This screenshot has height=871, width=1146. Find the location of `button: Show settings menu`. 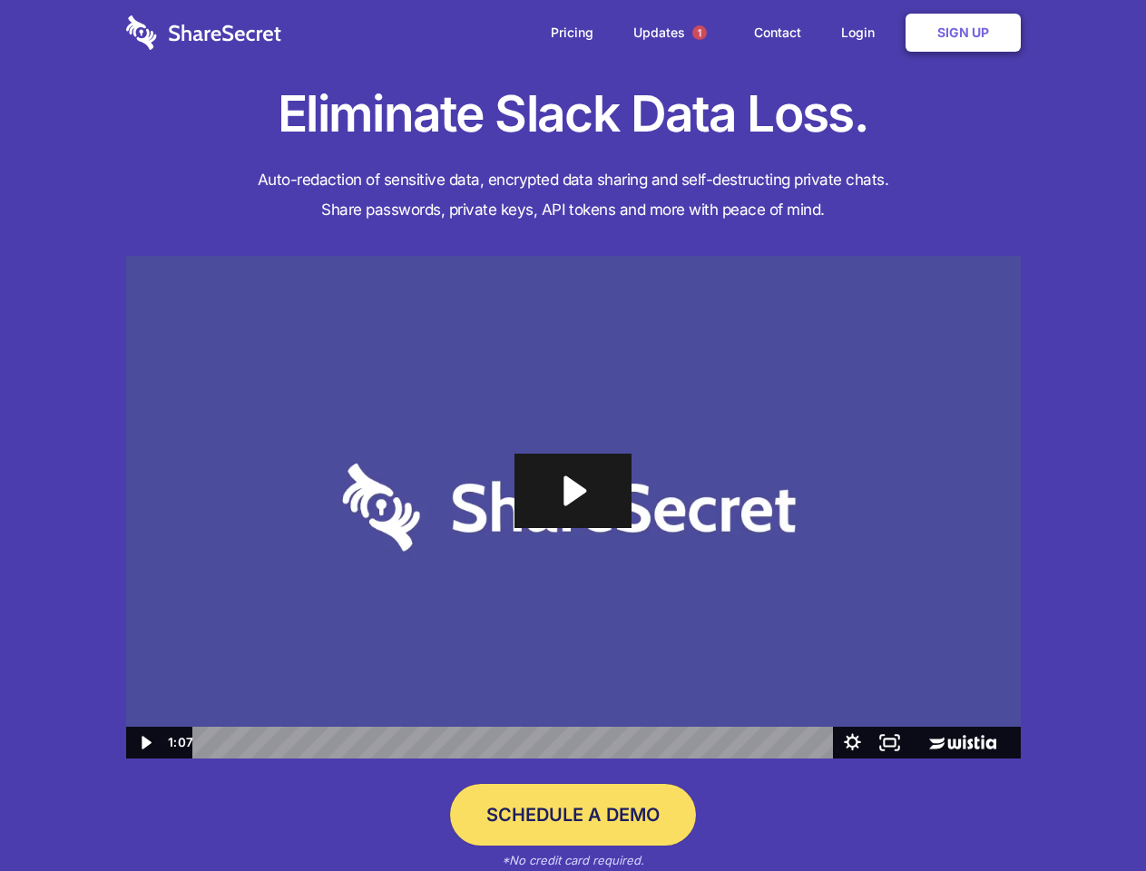

button: Show settings menu is located at coordinates (852, 742).